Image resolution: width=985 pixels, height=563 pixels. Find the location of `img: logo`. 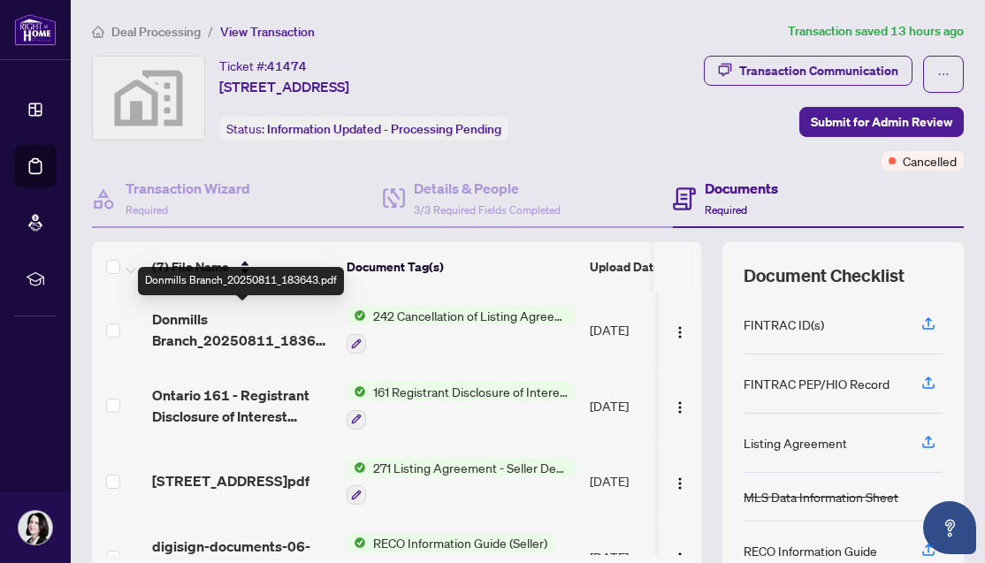

img: logo is located at coordinates (35, 29).